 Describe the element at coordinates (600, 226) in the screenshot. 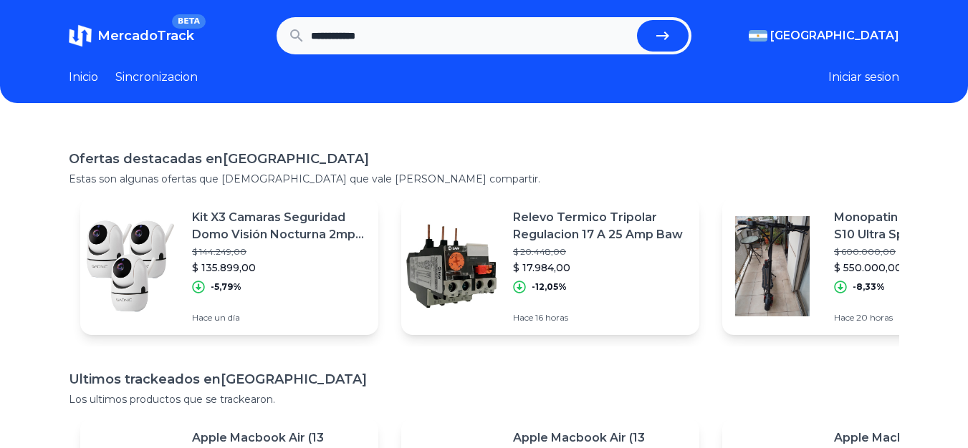

I see `p: Relevo Termico Tripolar Regulacion 17 A 25 Amp Baw` at that location.